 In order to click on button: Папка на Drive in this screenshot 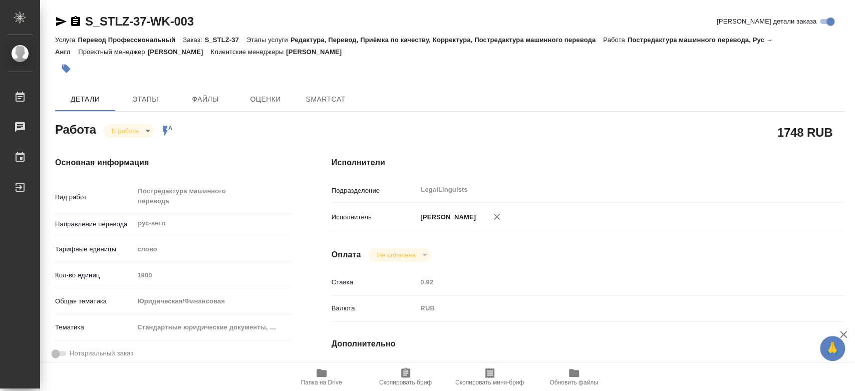, I will do `click(322, 377)`.